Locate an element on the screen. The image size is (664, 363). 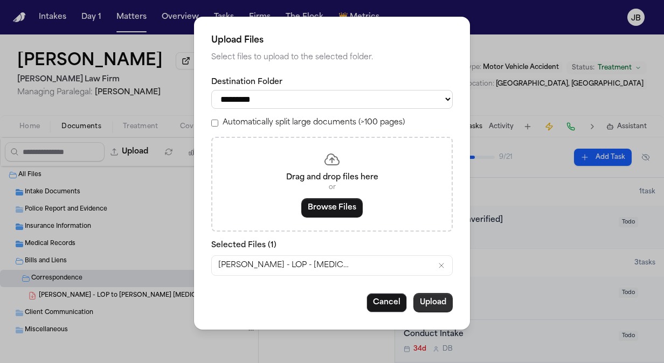
p: Selected Files ( 1 ) is located at coordinates (332, 246).